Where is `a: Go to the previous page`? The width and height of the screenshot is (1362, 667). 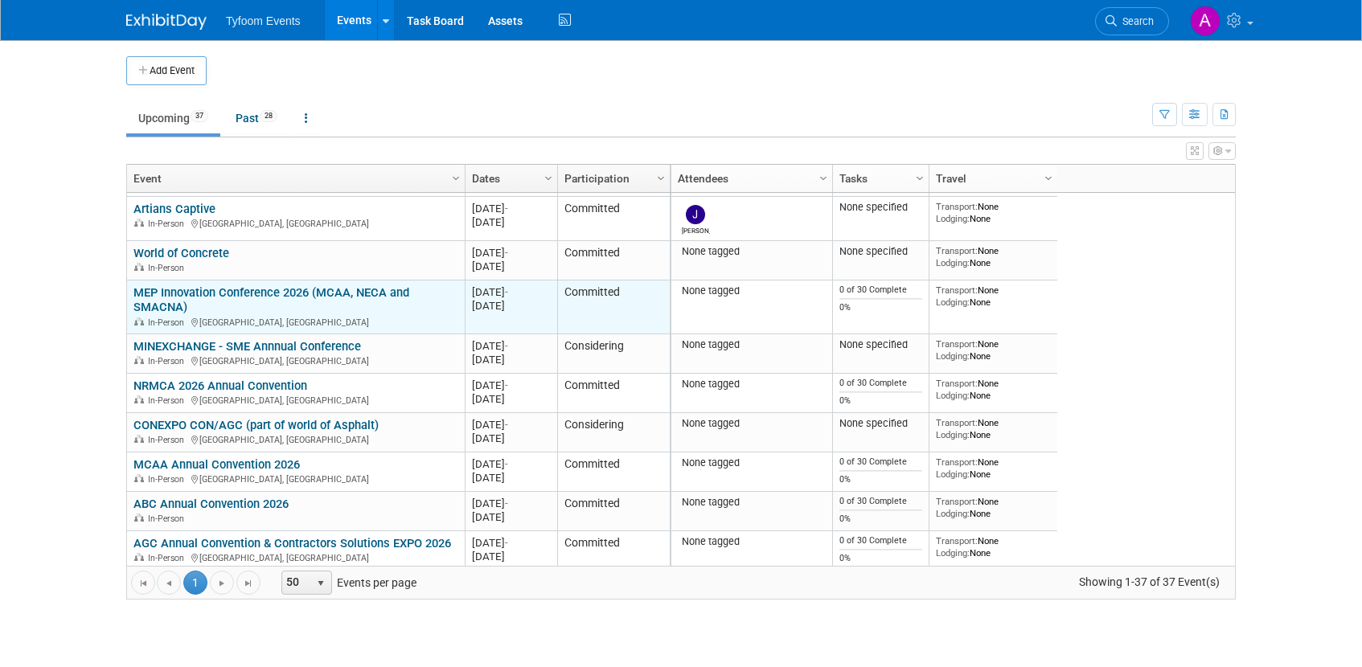
a: Go to the previous page is located at coordinates (169, 583).